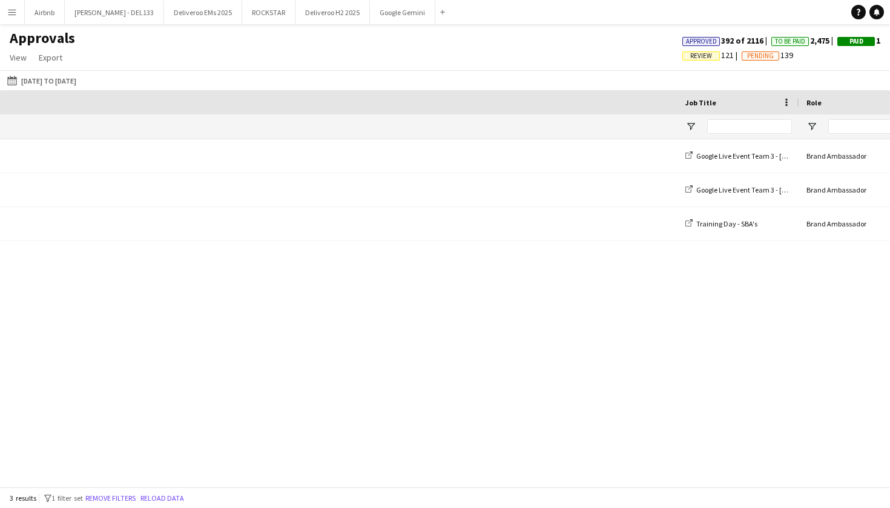  Describe the element at coordinates (110, 498) in the screenshot. I see `button: Remove filters` at that location.